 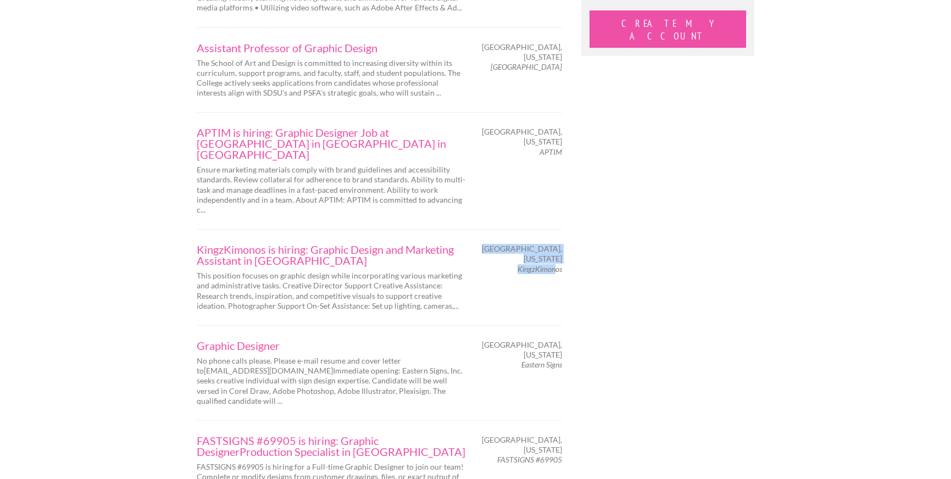 I want to click on em: Eastern Signs, so click(x=542, y=364).